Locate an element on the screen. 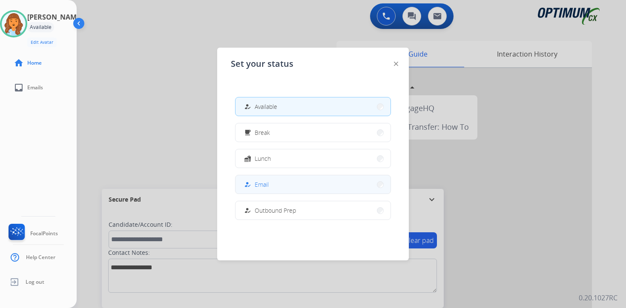  button: Email is located at coordinates (313, 184).